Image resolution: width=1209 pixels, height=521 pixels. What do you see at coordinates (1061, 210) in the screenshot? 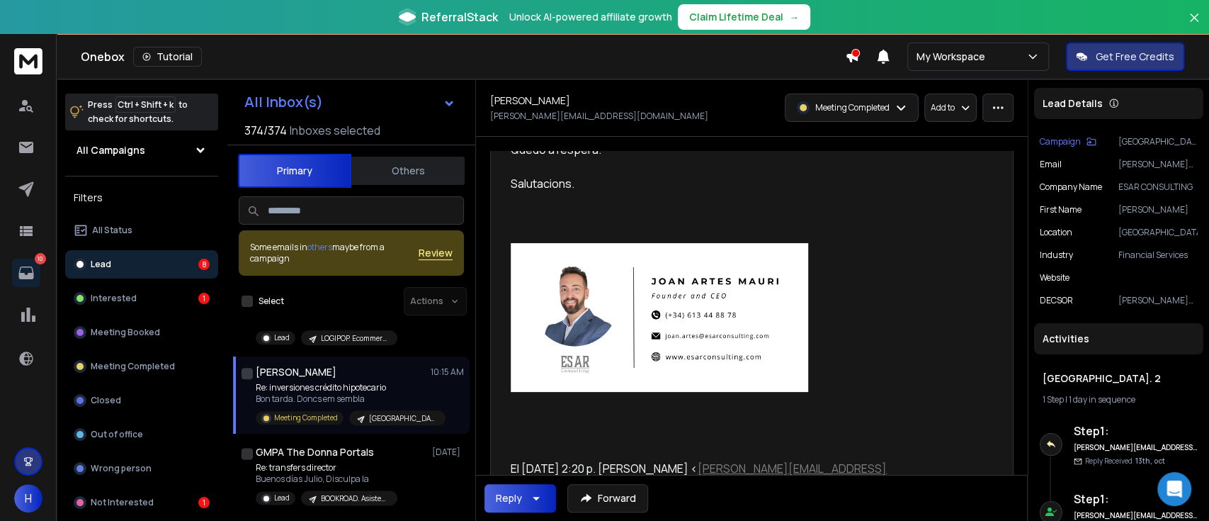
I see `p: First Name` at bounding box center [1061, 210].